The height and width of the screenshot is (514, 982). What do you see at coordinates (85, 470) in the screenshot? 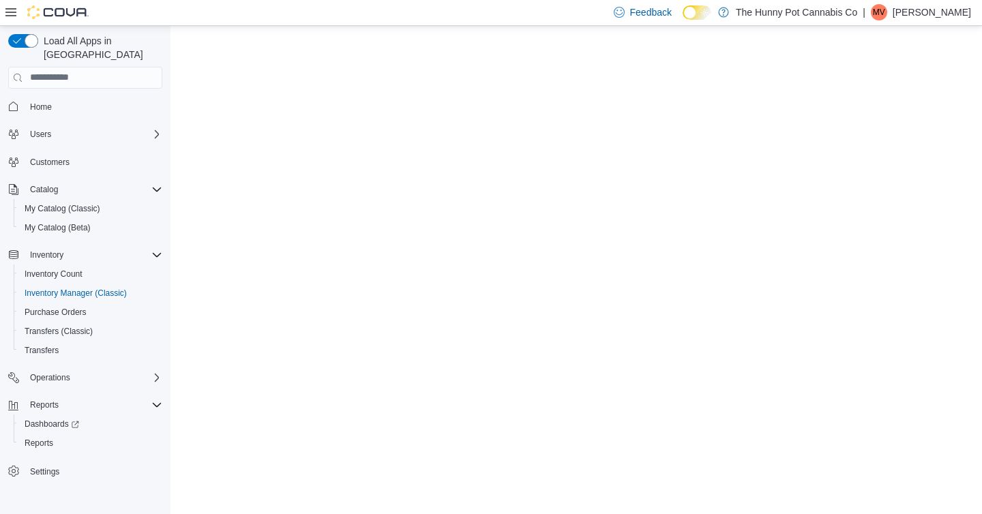
I see `button: Settings` at bounding box center [85, 470].